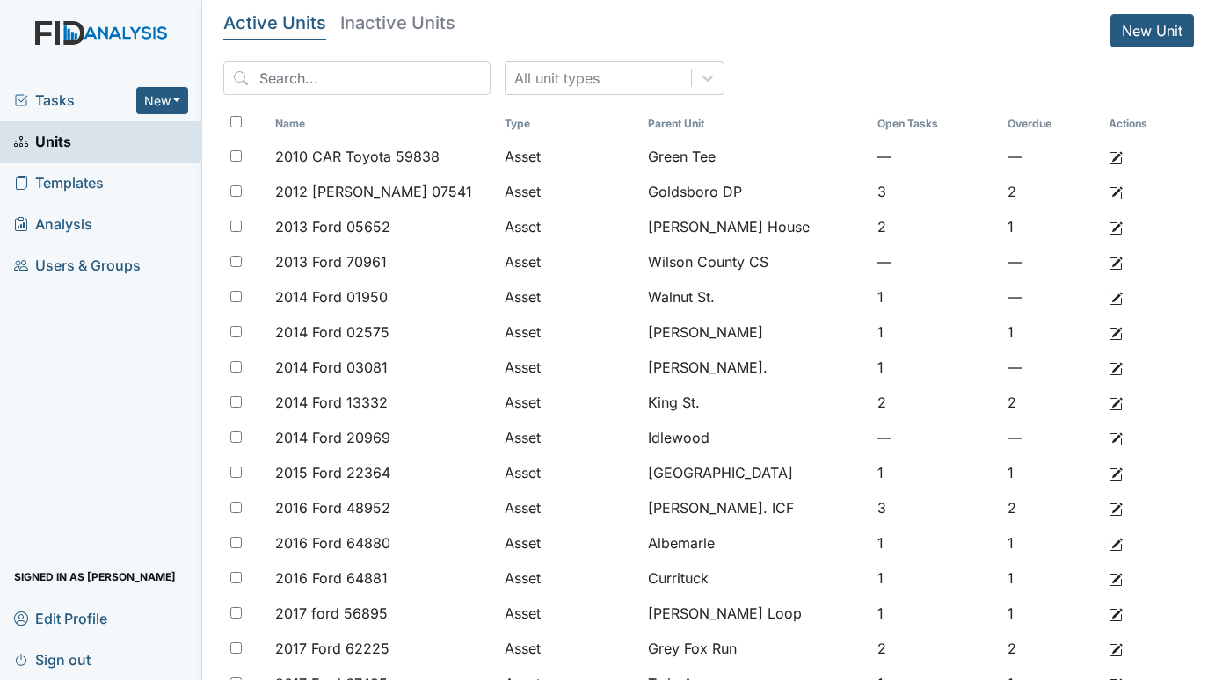 The image size is (1215, 680). I want to click on td: Green Tee, so click(756, 156).